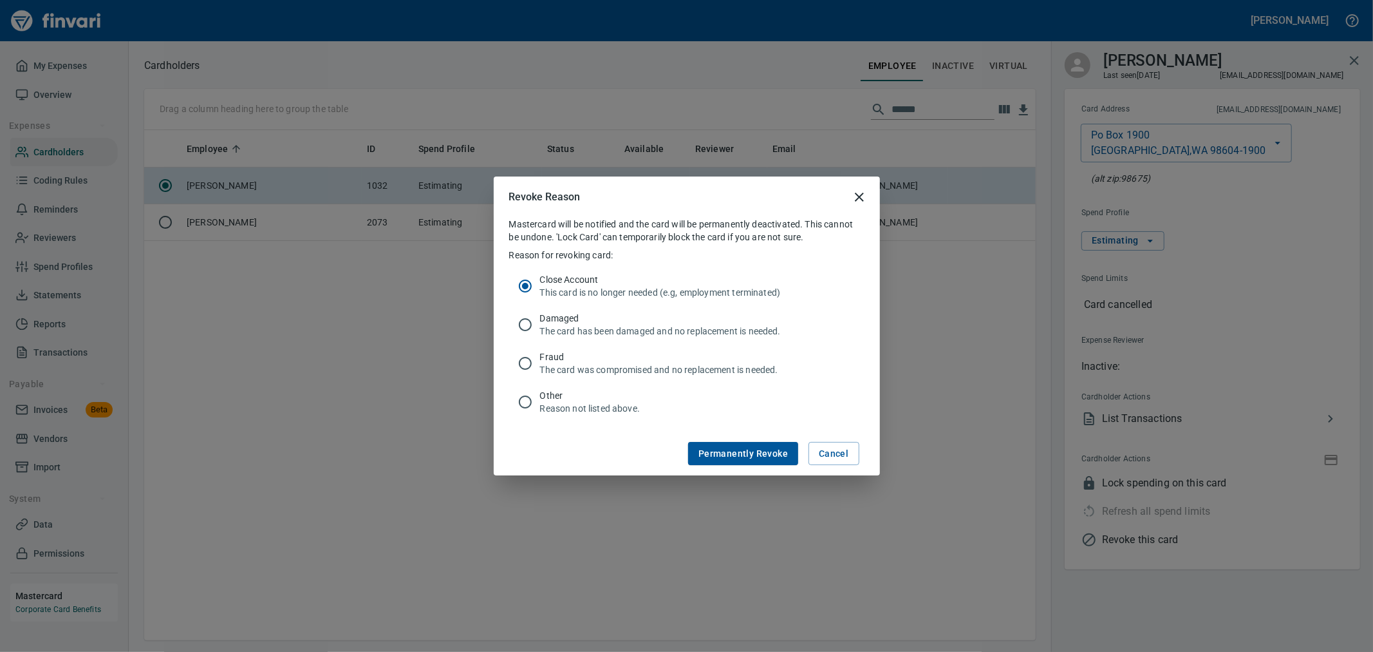 Image resolution: width=1373 pixels, height=652 pixels. What do you see at coordinates (697, 279) in the screenshot?
I see `span: Close Account` at bounding box center [697, 279].